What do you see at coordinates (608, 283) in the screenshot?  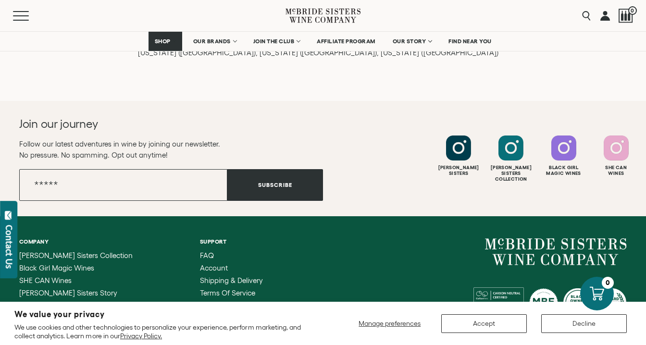 I see `div: 0` at bounding box center [608, 283].